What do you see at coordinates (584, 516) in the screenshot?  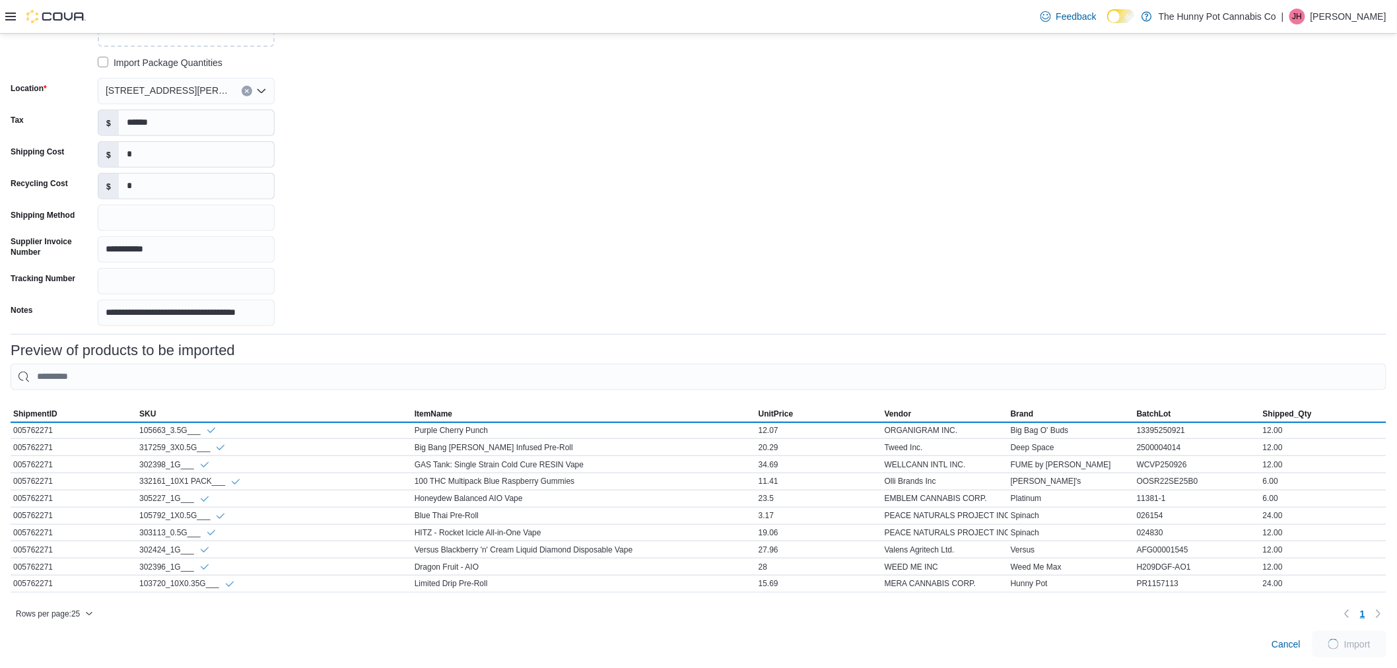 I see `div: Blue Thai Pre-Roll` at bounding box center [584, 516].